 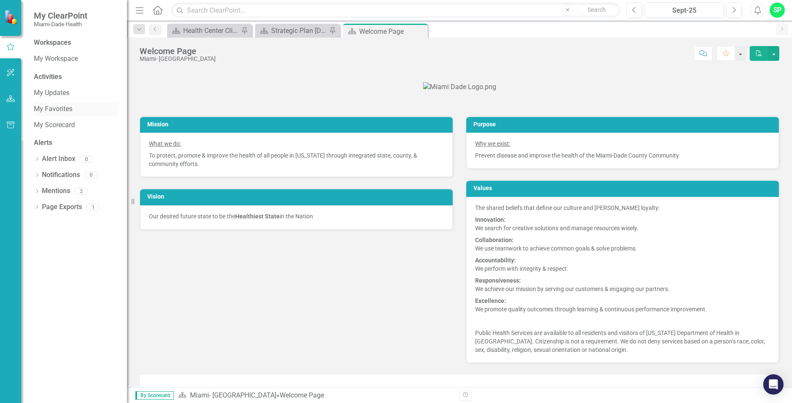 I want to click on strong: Collaboration:, so click(x=494, y=240).